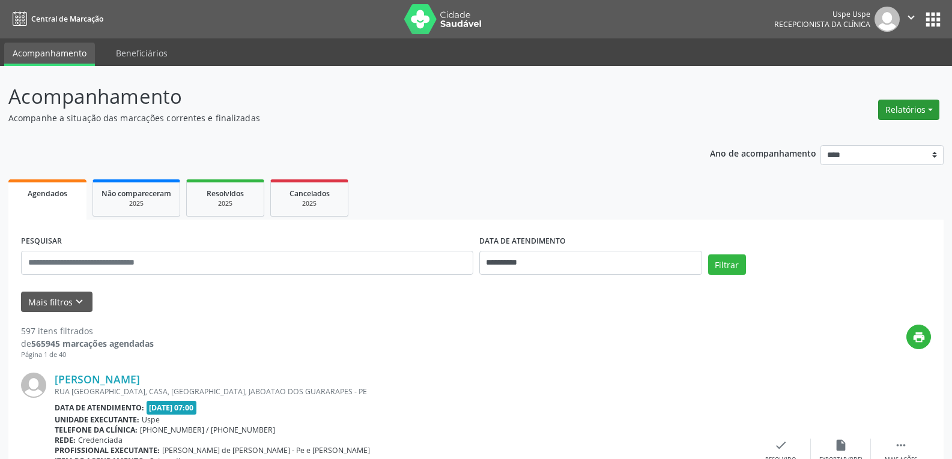 The width and height of the screenshot is (952, 459). What do you see at coordinates (87, 331) in the screenshot?
I see `div: 597 itens filtrados` at bounding box center [87, 331].